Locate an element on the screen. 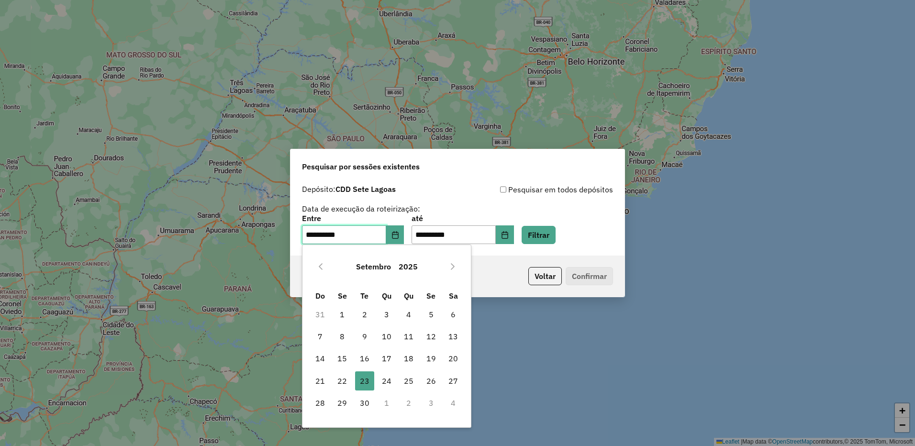 This screenshot has width=915, height=446. span: 22 is located at coordinates (342, 381).